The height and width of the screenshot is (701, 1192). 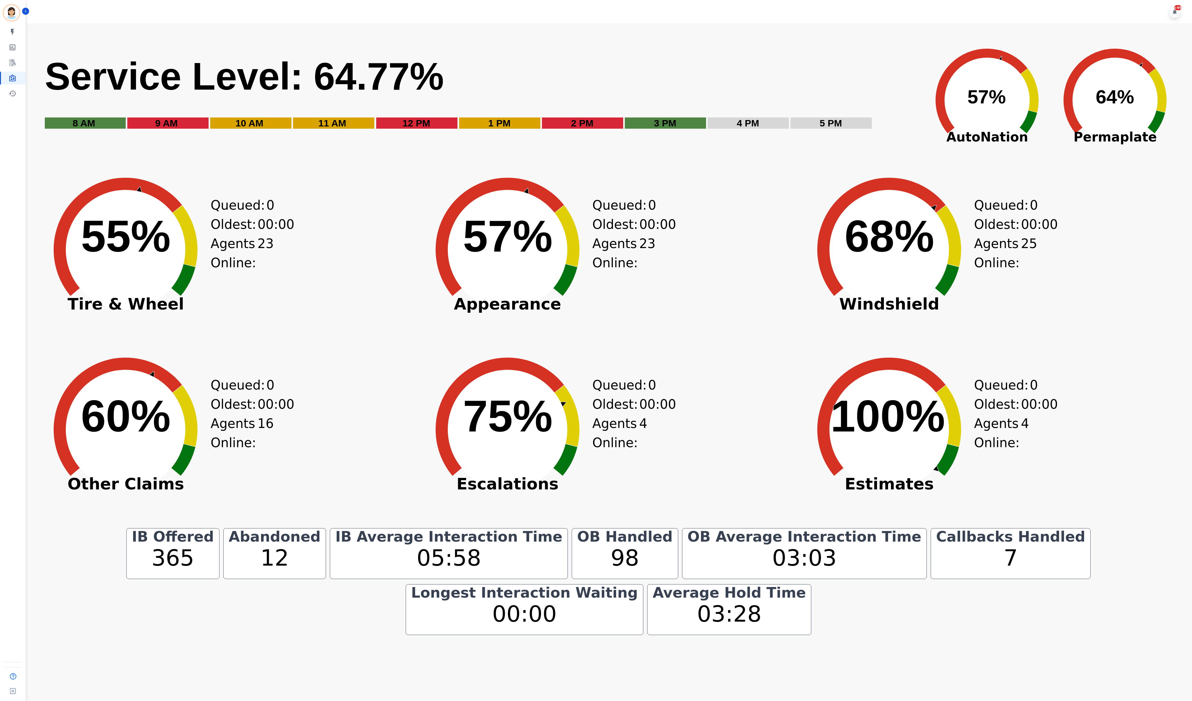 I want to click on div: IB Offered, so click(x=173, y=537).